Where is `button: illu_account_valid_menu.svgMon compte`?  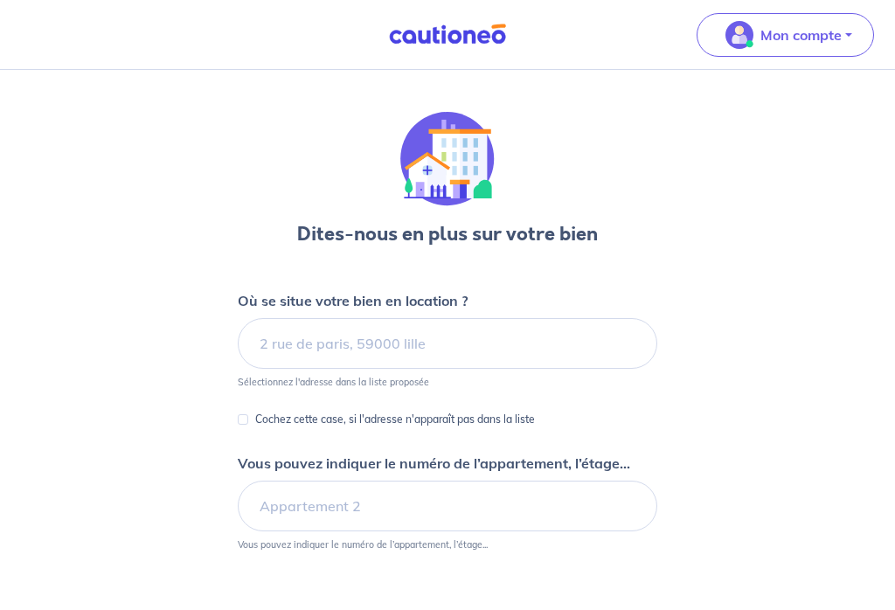
button: illu_account_valid_menu.svgMon compte is located at coordinates (785, 35).